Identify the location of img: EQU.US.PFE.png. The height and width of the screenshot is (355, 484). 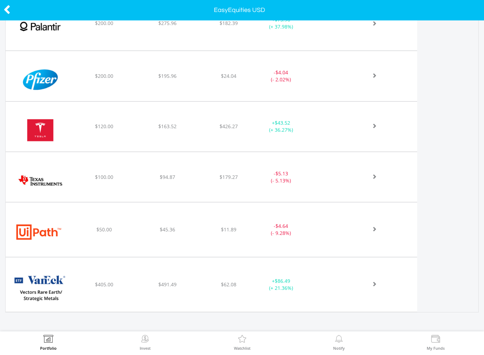
(40, 79).